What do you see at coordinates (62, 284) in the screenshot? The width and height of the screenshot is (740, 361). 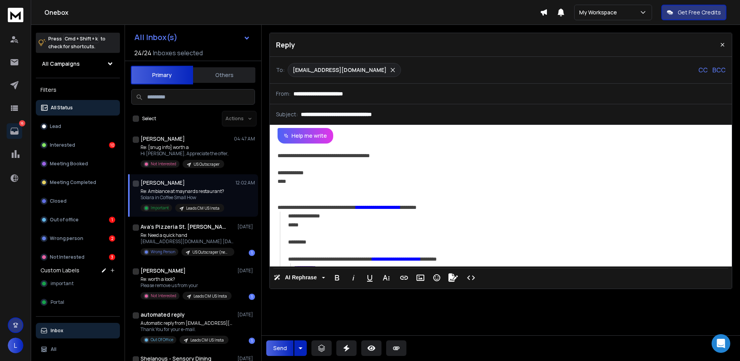 I see `span: important` at bounding box center [62, 284].